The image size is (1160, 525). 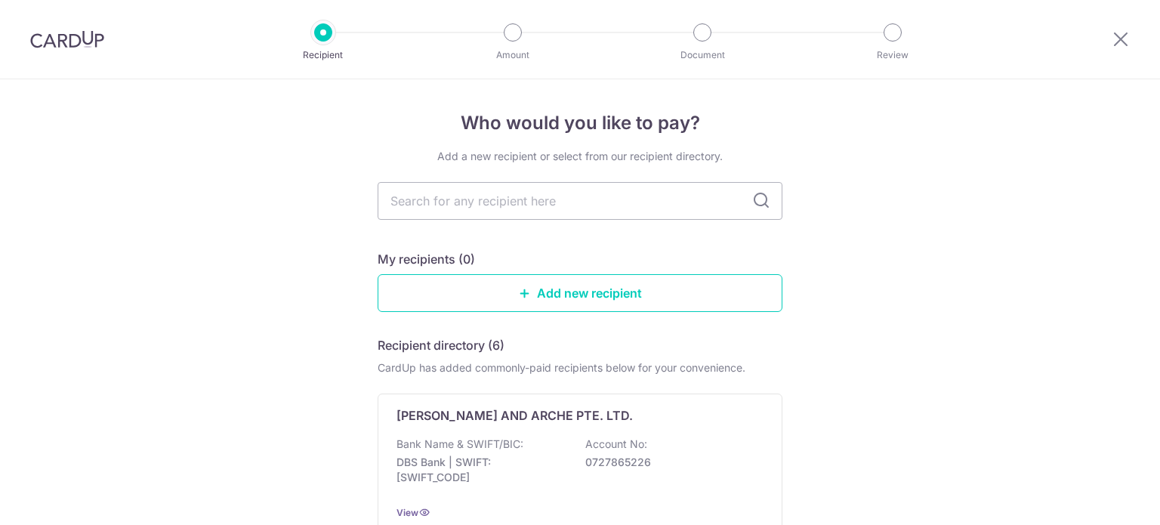 I want to click on p: Account No:, so click(x=616, y=444).